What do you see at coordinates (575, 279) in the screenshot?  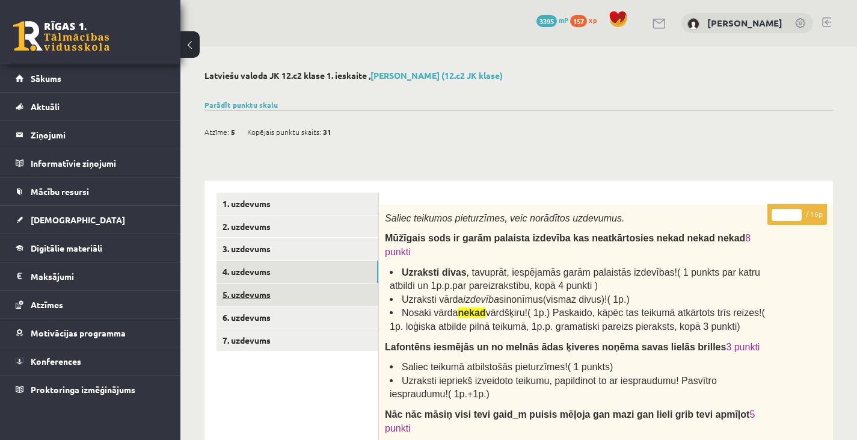 I see `span: , tavuprāt, iespējamās garām palaistās izdevības!( 1 punkts par katru atbildi un 1p.p.par pareizr...` at bounding box center [575, 279].